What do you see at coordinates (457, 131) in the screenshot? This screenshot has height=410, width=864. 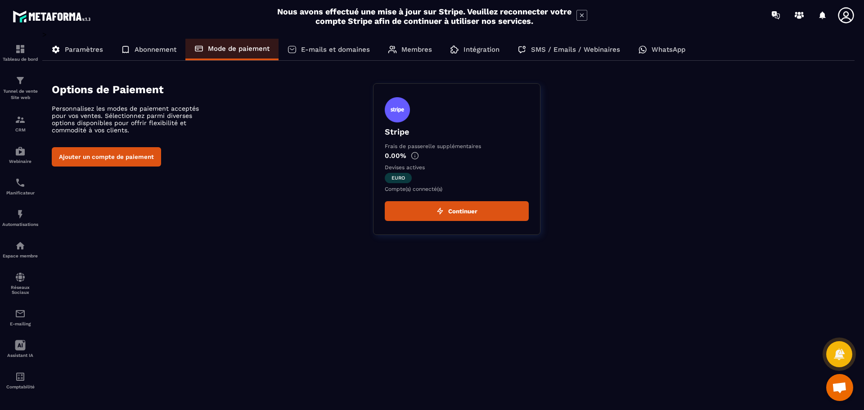 I see `p: Stripe` at bounding box center [457, 131].